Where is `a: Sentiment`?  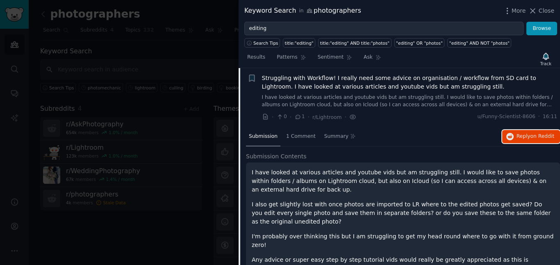 a: Sentiment is located at coordinates (335, 59).